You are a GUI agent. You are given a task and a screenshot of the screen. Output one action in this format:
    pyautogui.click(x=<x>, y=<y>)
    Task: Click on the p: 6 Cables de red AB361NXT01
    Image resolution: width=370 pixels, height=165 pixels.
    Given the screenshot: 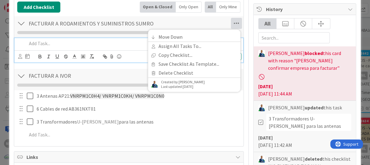 What is the action you would take?
    pyautogui.click(x=138, y=109)
    